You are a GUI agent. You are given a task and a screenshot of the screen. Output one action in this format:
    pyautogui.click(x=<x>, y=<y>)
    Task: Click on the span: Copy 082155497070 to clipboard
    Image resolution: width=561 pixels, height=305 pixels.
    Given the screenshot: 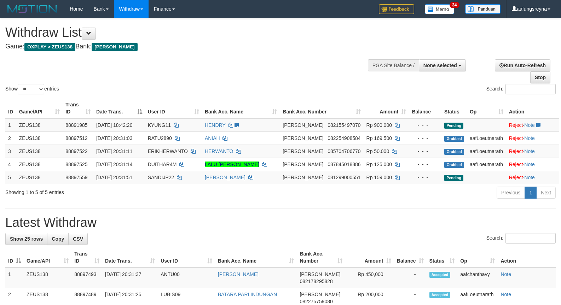 What is the action you would take?
    pyautogui.click(x=344, y=125)
    